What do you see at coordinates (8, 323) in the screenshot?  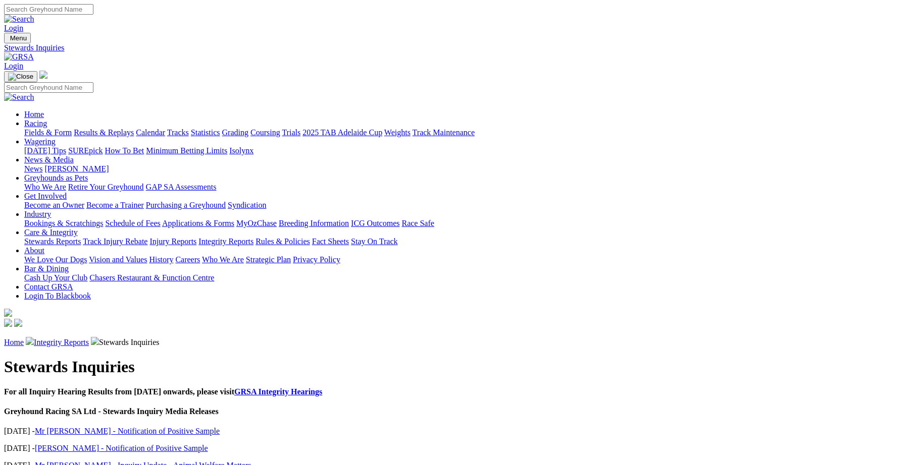 I see `img: facebook.svg` at bounding box center [8, 323].